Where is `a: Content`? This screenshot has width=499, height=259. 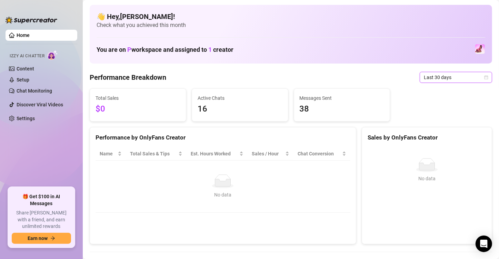 a: Content is located at coordinates (25, 69).